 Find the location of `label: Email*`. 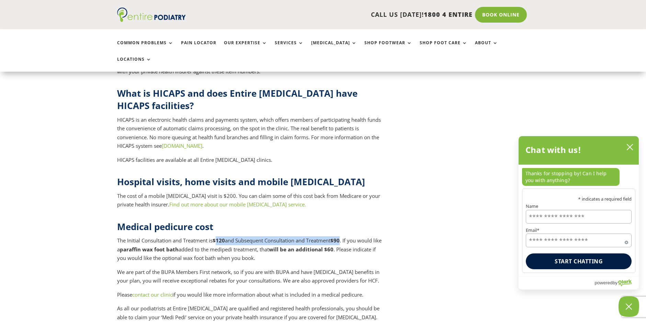

label: Email* is located at coordinates (579, 230).